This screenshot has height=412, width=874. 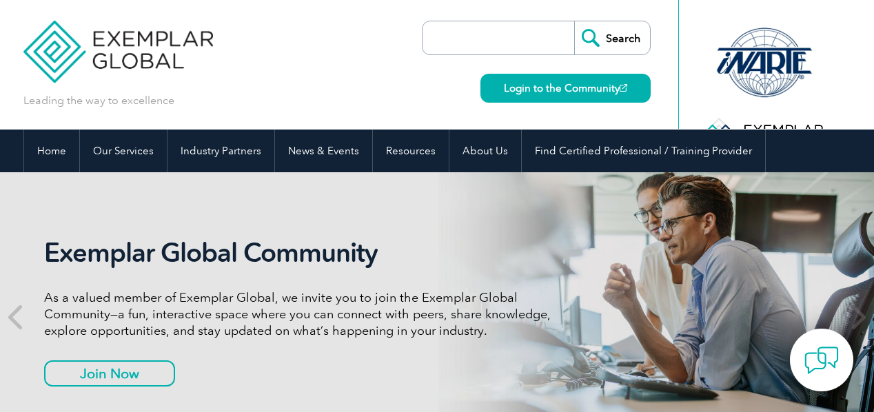 I want to click on a: Our Services, so click(x=123, y=151).